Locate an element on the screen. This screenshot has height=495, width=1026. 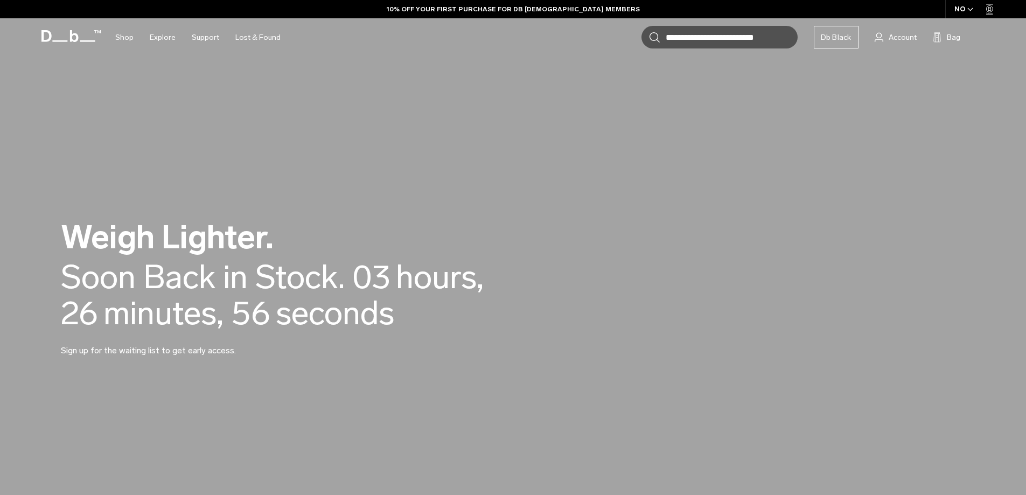
span: minutes is located at coordinates (163, 313).